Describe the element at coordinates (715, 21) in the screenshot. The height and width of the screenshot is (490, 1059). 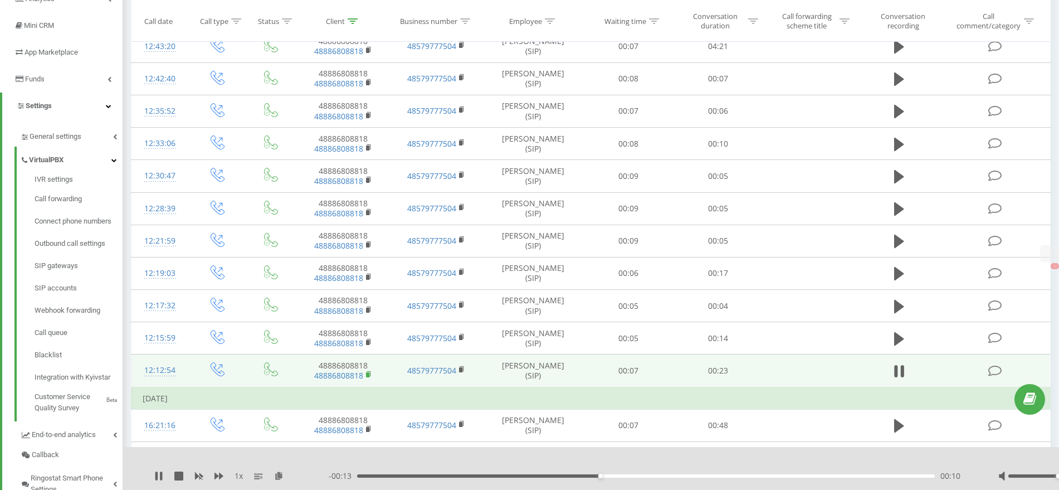
I see `div: Conversation duration` at that location.